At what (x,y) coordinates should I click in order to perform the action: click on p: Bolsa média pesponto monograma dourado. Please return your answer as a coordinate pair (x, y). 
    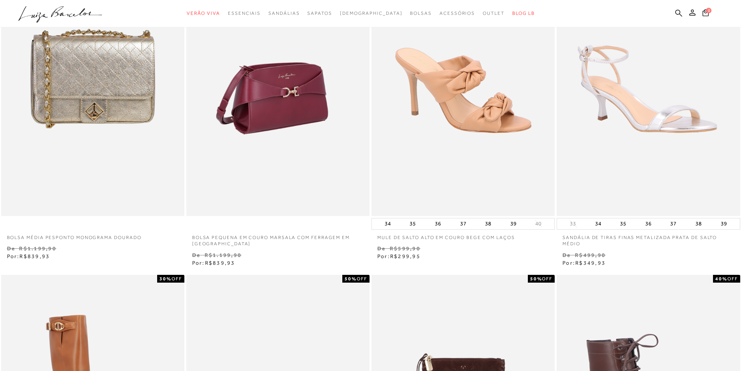
    Looking at the image, I should click on (93, 235).